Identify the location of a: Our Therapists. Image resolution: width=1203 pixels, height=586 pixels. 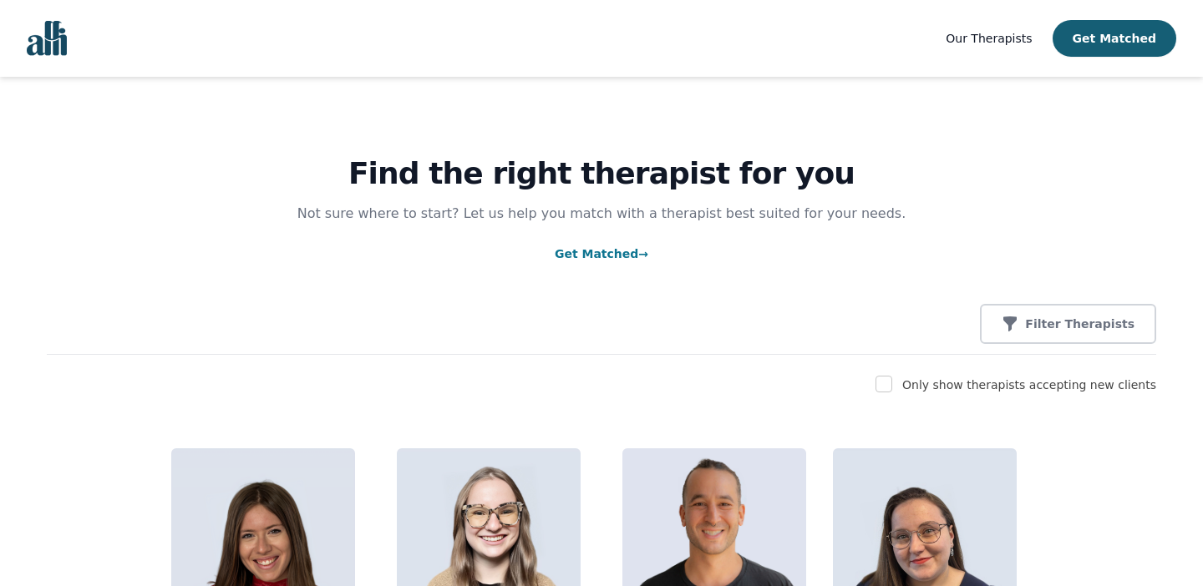
(988, 38).